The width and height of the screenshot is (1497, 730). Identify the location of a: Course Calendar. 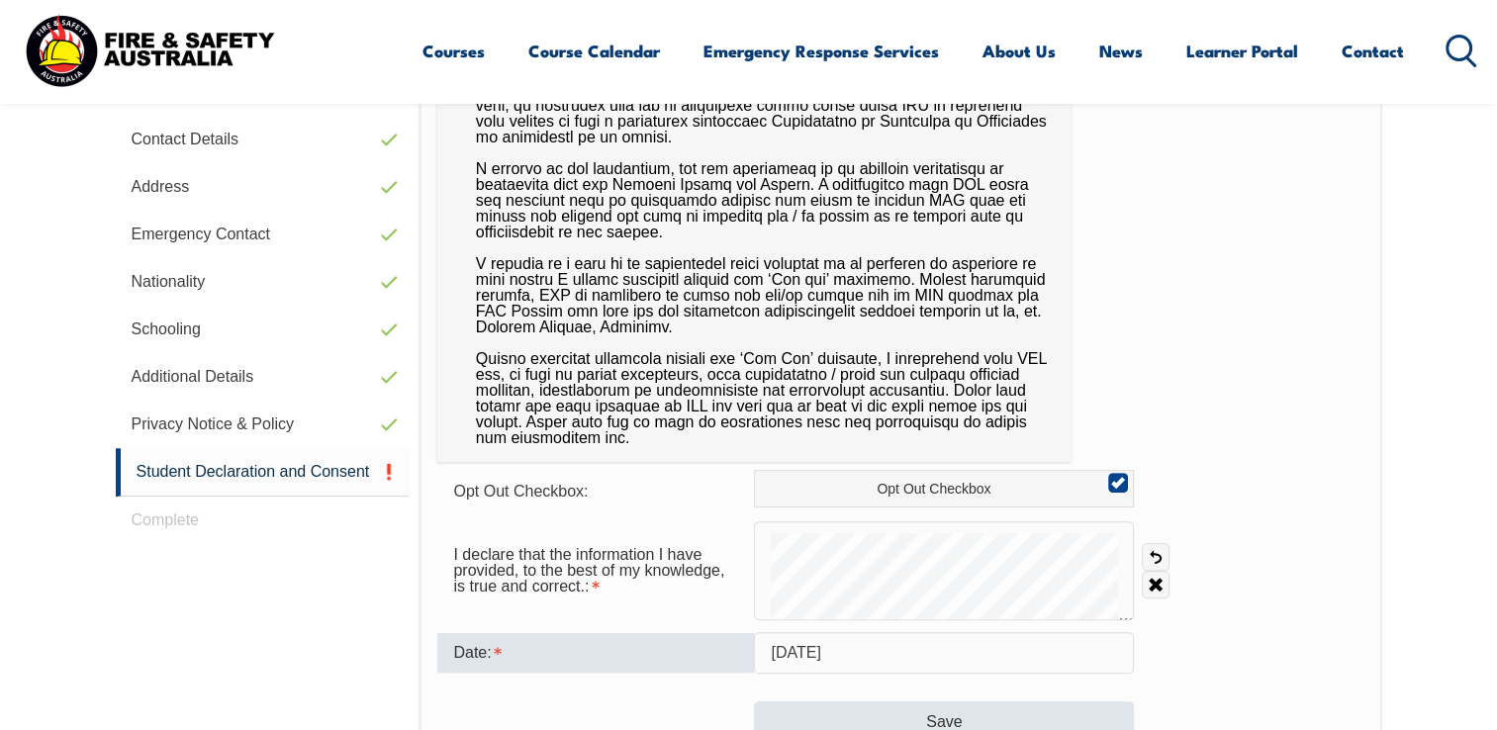
(594, 50).